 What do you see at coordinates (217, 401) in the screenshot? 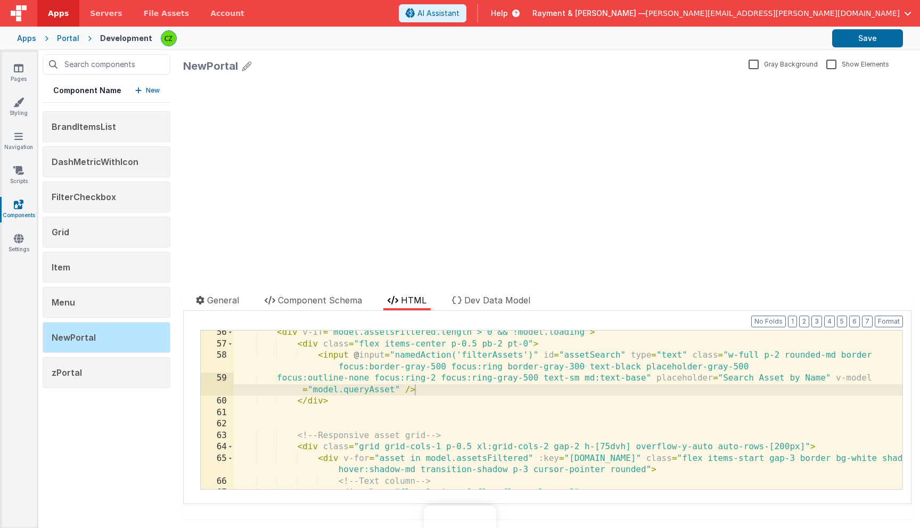
I see `div: 60` at bounding box center [217, 401].